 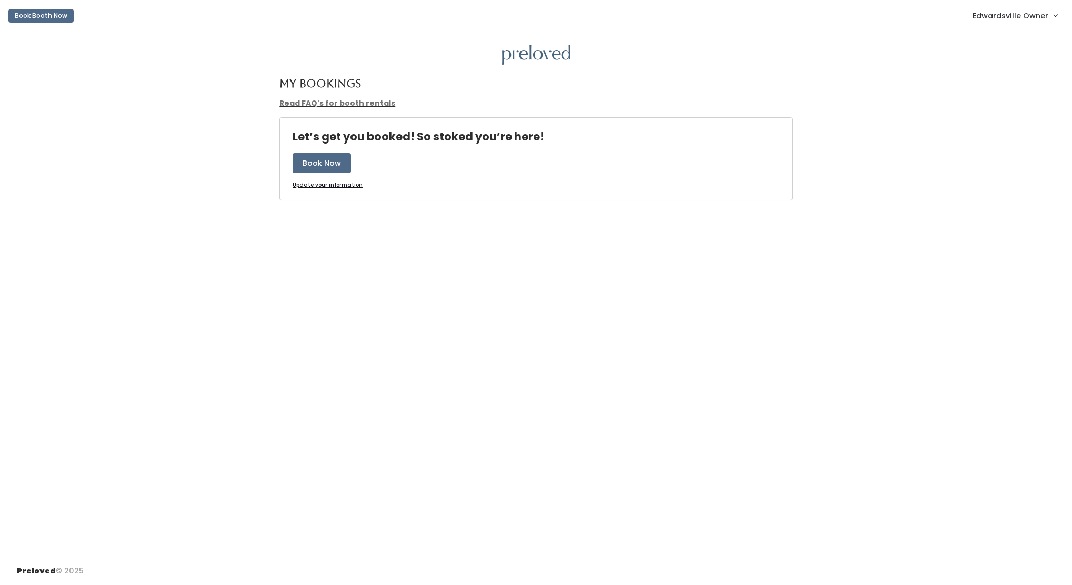 I want to click on u: Update your information, so click(x=327, y=185).